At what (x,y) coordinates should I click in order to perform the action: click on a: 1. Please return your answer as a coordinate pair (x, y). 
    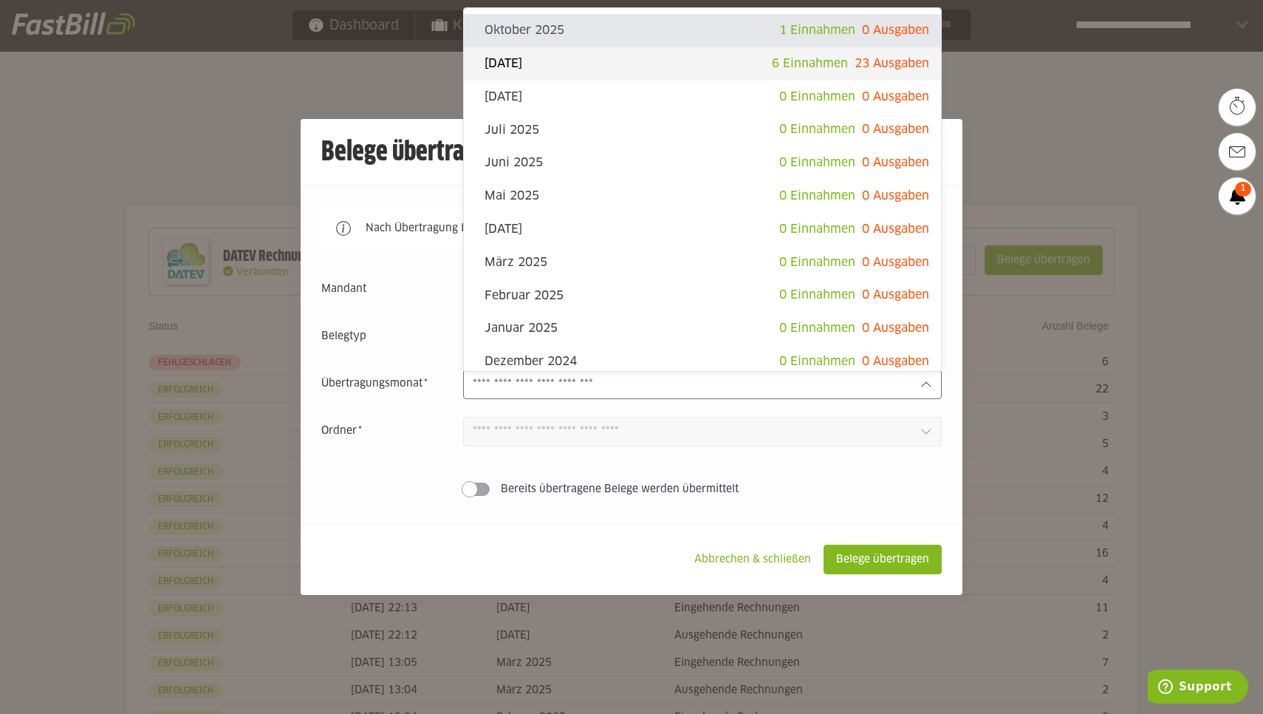
    Looking at the image, I should click on (1237, 196).